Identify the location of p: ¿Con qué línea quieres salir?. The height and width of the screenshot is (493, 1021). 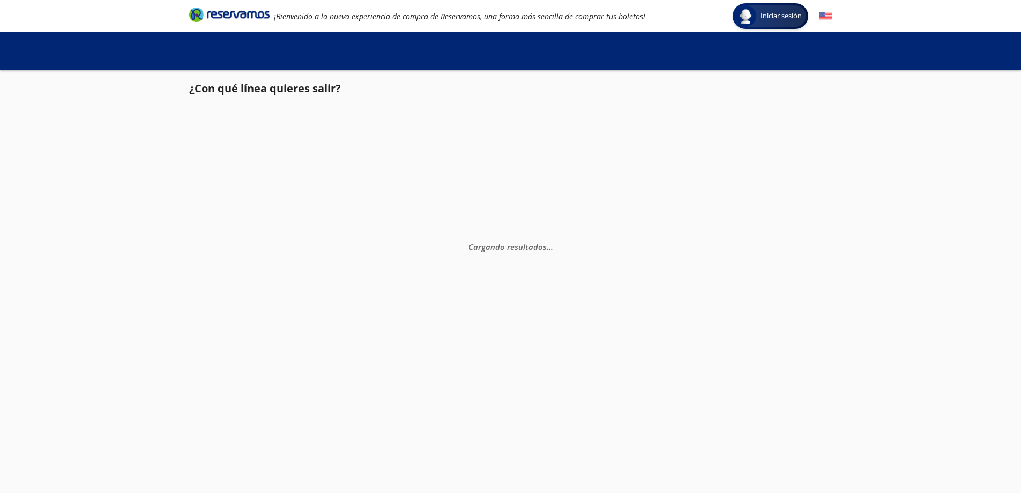
(265, 88).